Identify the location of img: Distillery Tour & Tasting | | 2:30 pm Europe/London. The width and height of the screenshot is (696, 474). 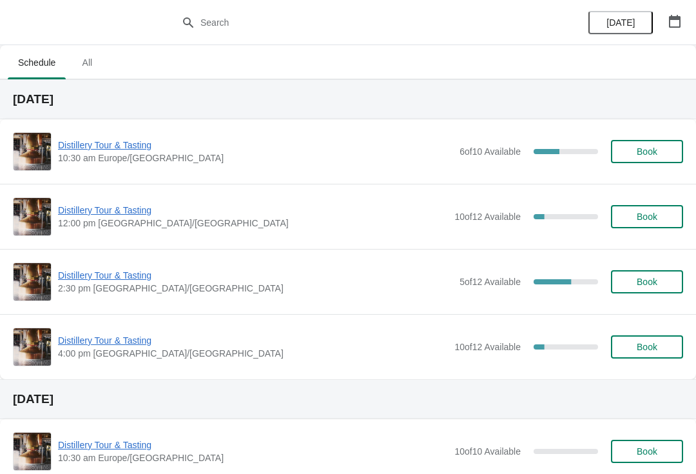
(32, 282).